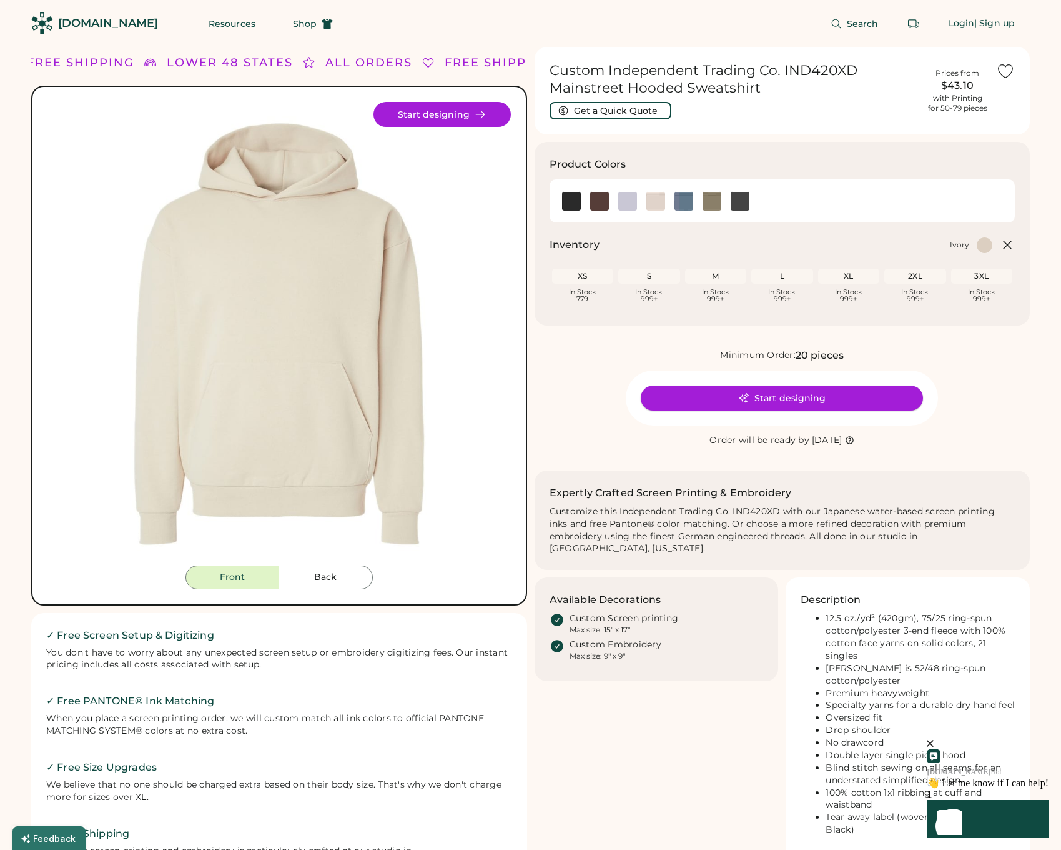 This screenshot has width=1061, height=850. Describe the element at coordinates (279, 833) in the screenshot. I see `h2: ✓ Free Shipping` at that location.